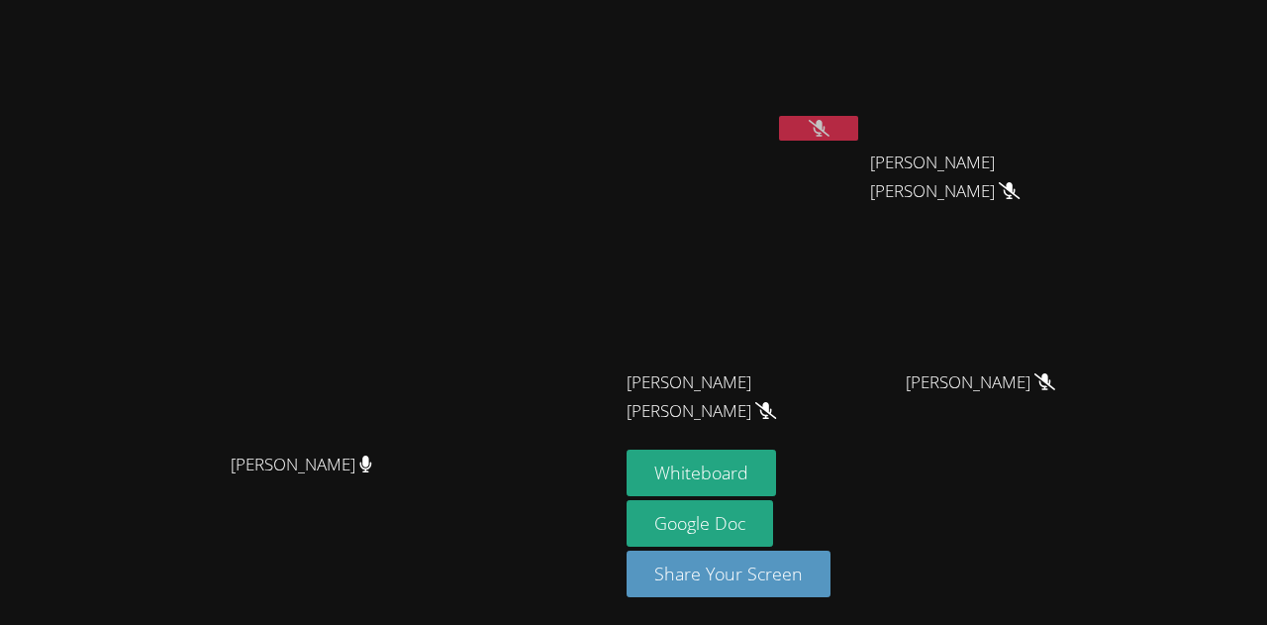 This screenshot has width=1267, height=625. I want to click on button: Whiteboard, so click(701, 472).